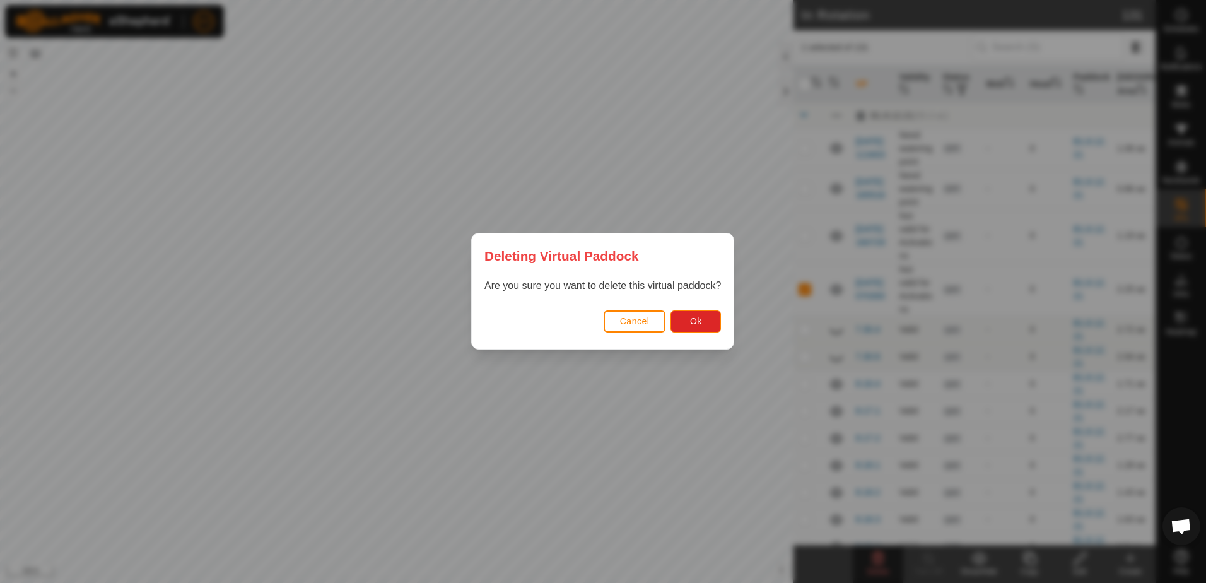 Image resolution: width=1206 pixels, height=583 pixels. What do you see at coordinates (634, 322) in the screenshot?
I see `span: Cancel` at bounding box center [634, 322].